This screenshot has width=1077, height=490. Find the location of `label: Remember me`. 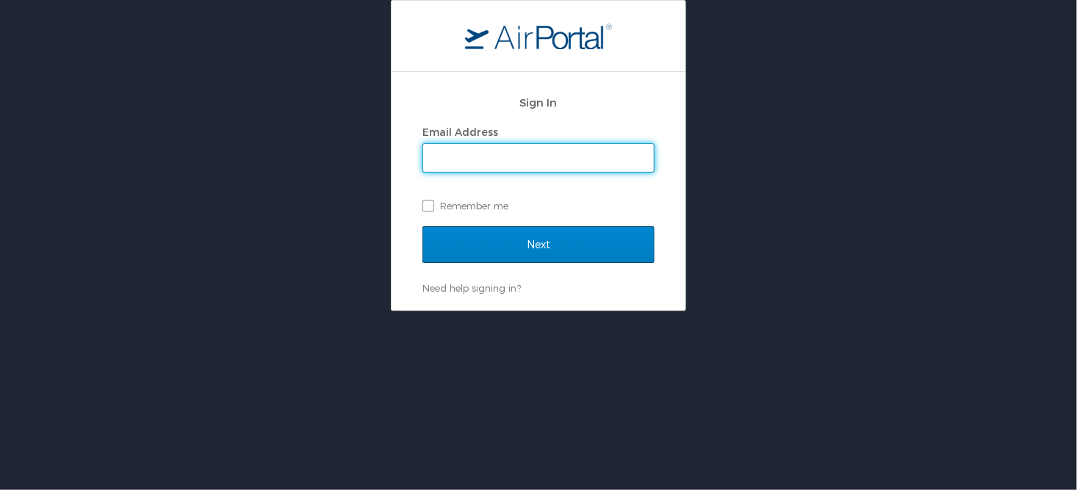

label: Remember me is located at coordinates (539, 206).